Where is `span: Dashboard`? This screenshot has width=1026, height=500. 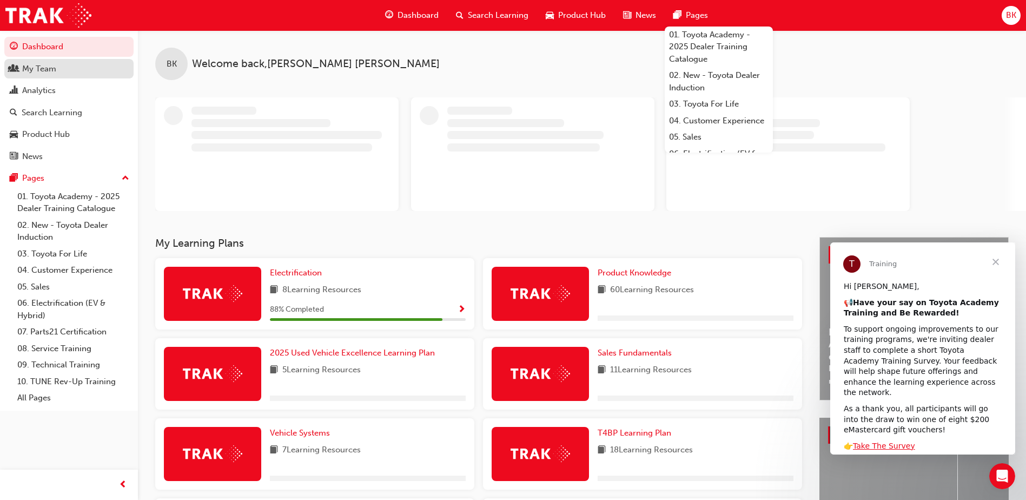 span: Dashboard is located at coordinates (418, 15).